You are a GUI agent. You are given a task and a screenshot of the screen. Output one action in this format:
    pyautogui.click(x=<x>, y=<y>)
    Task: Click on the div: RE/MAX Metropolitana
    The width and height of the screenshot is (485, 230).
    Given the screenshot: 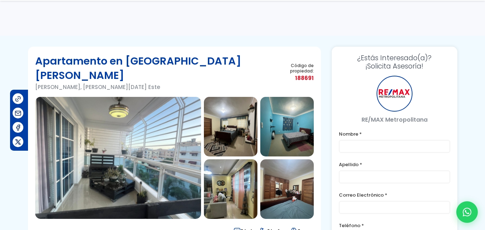 What is the action you would take?
    pyautogui.click(x=394, y=94)
    